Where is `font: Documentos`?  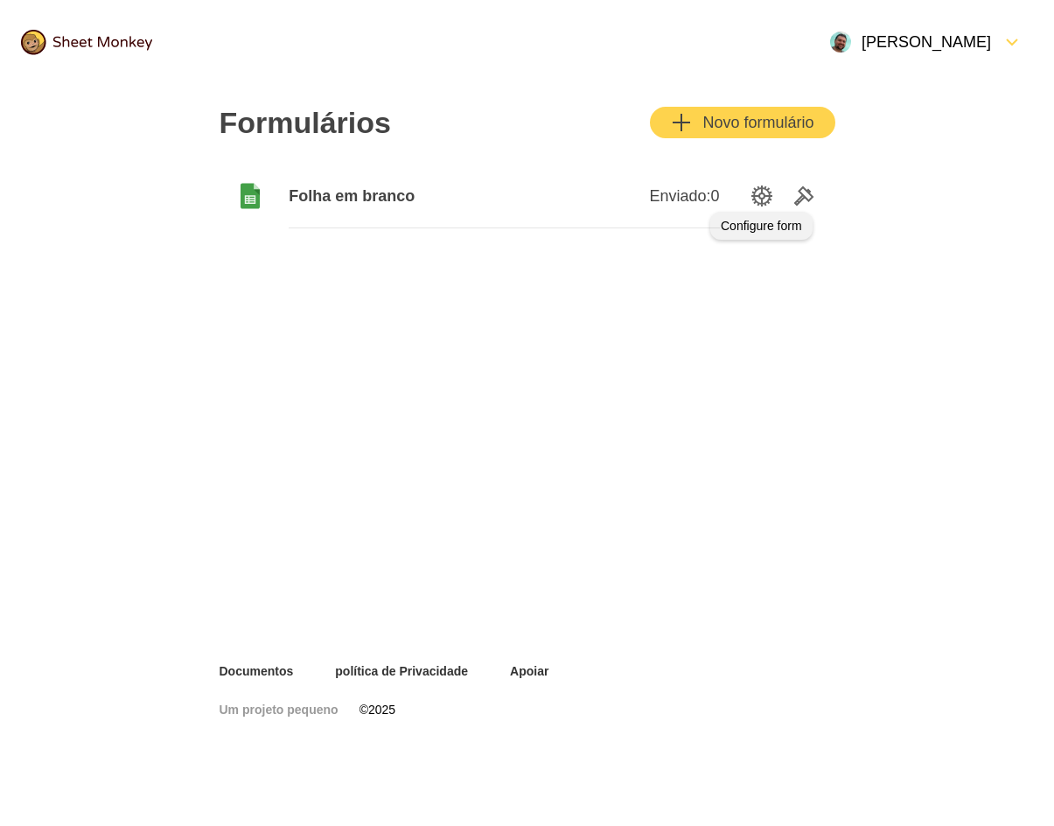 font: Documentos is located at coordinates (256, 671).